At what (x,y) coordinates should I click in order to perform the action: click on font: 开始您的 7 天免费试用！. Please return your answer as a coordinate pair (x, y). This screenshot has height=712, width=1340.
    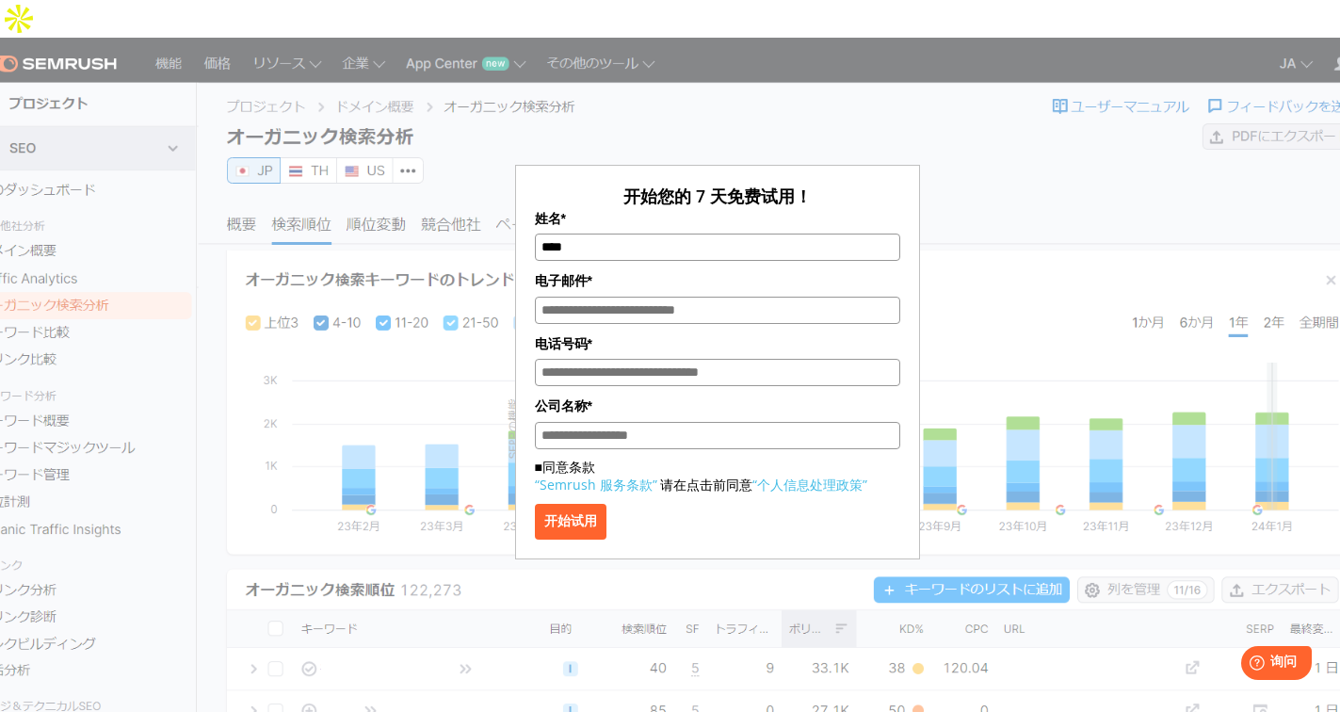
    Looking at the image, I should click on (718, 196).